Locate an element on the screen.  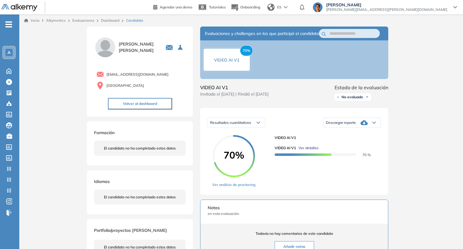
a: Agendar una demo is located at coordinates (173, 7).